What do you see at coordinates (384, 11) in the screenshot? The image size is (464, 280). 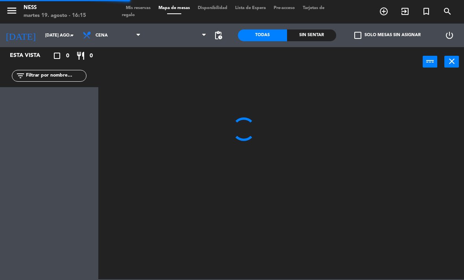 I see `i: add_circle_outline` at bounding box center [384, 11].